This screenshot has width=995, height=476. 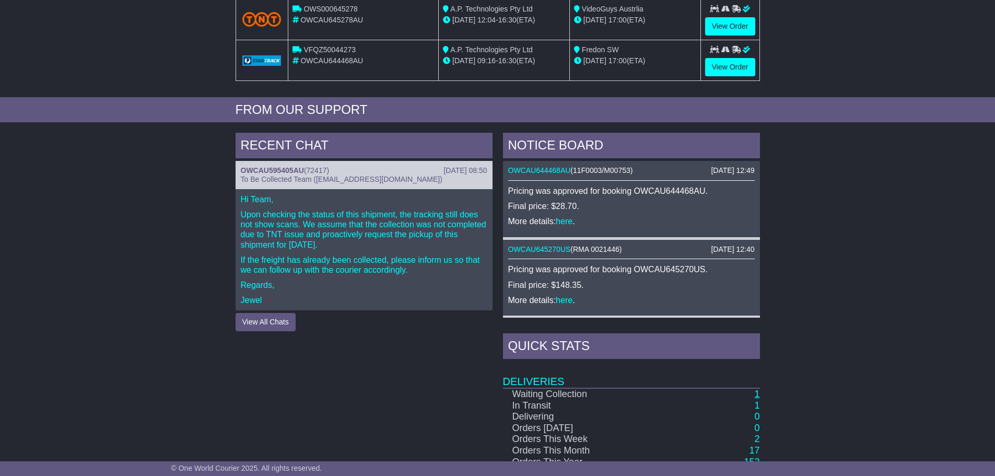 I want to click on span: RMA 0021446, so click(x=596, y=249).